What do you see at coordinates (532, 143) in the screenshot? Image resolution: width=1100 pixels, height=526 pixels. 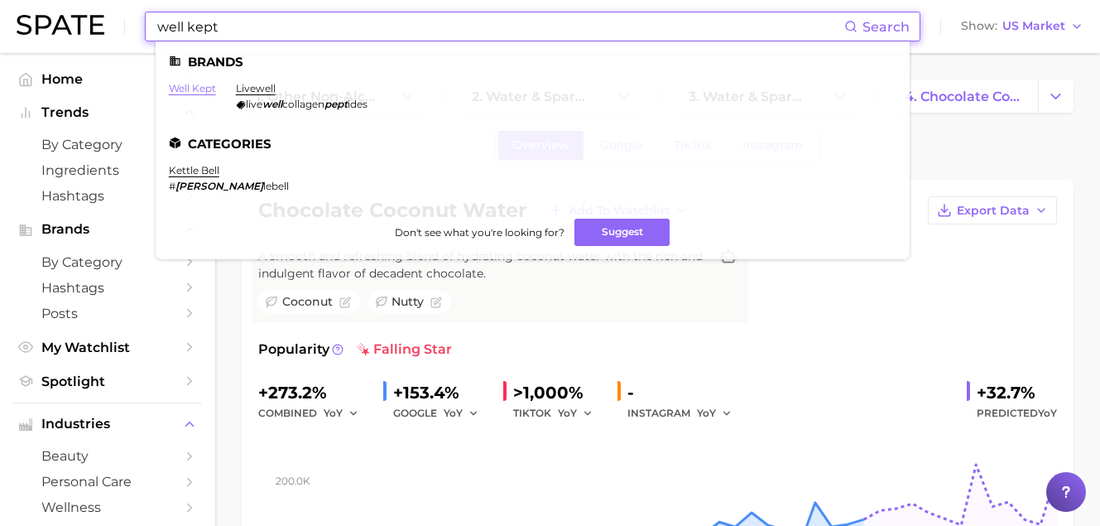 I see `li: Categories` at bounding box center [532, 143].